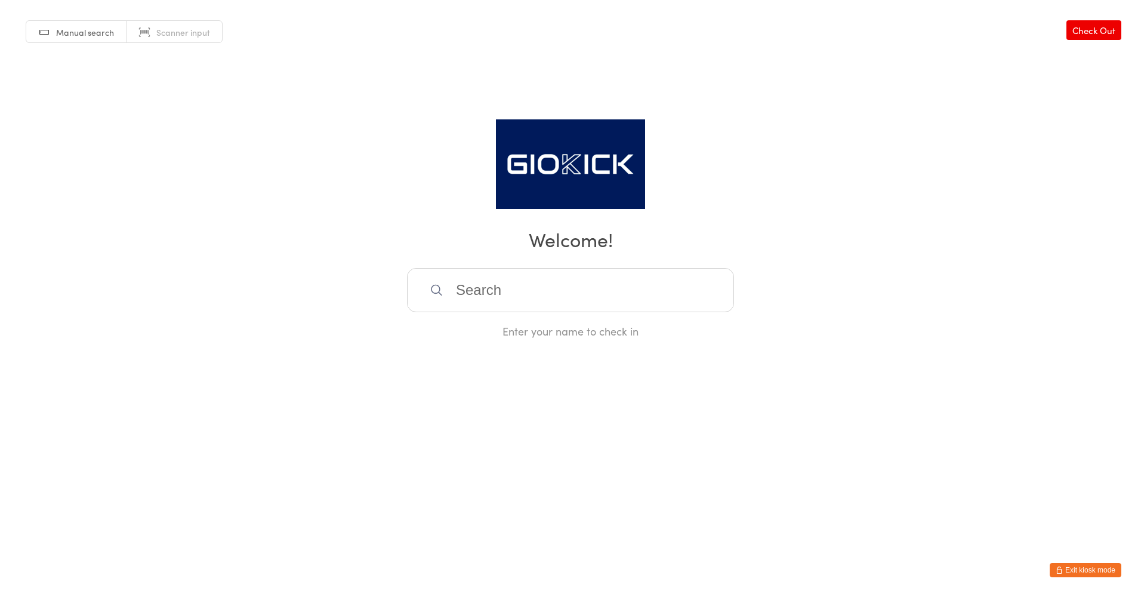 Image resolution: width=1141 pixels, height=597 pixels. Describe the element at coordinates (1094, 30) in the screenshot. I see `a: Check Out` at that location.